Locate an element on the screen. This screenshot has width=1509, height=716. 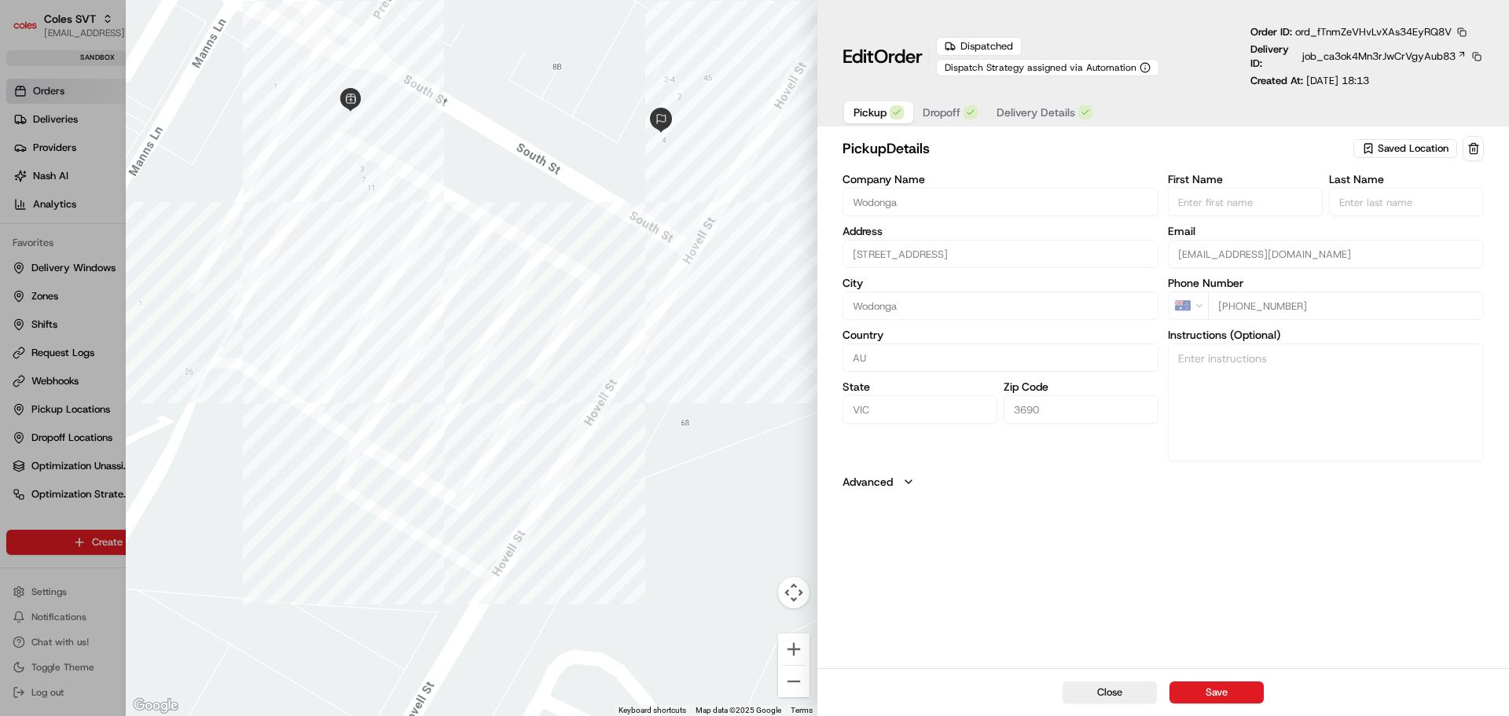
input: Enter company name is located at coordinates (1000, 202).